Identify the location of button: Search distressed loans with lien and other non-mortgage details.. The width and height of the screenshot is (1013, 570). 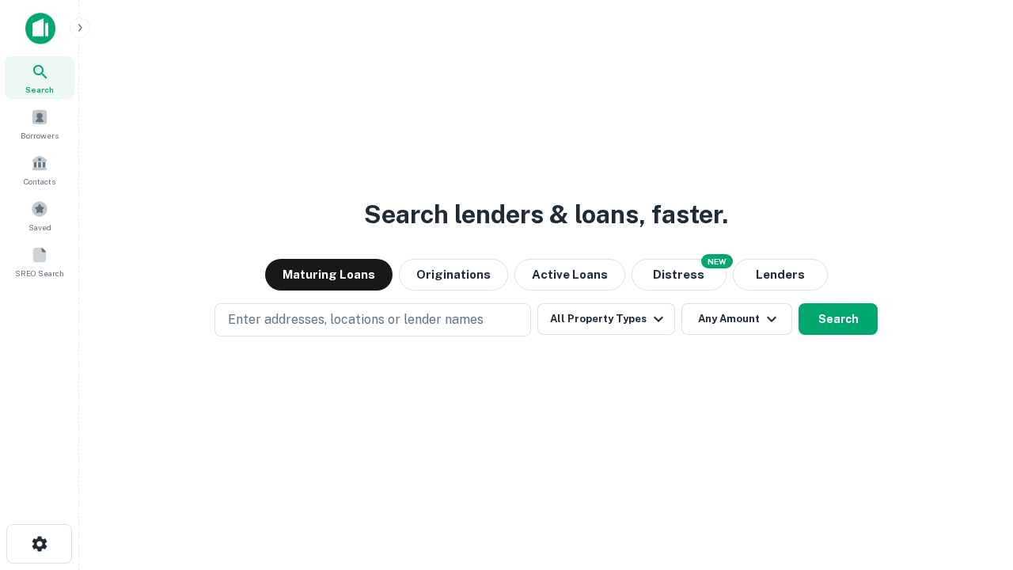
(679, 275).